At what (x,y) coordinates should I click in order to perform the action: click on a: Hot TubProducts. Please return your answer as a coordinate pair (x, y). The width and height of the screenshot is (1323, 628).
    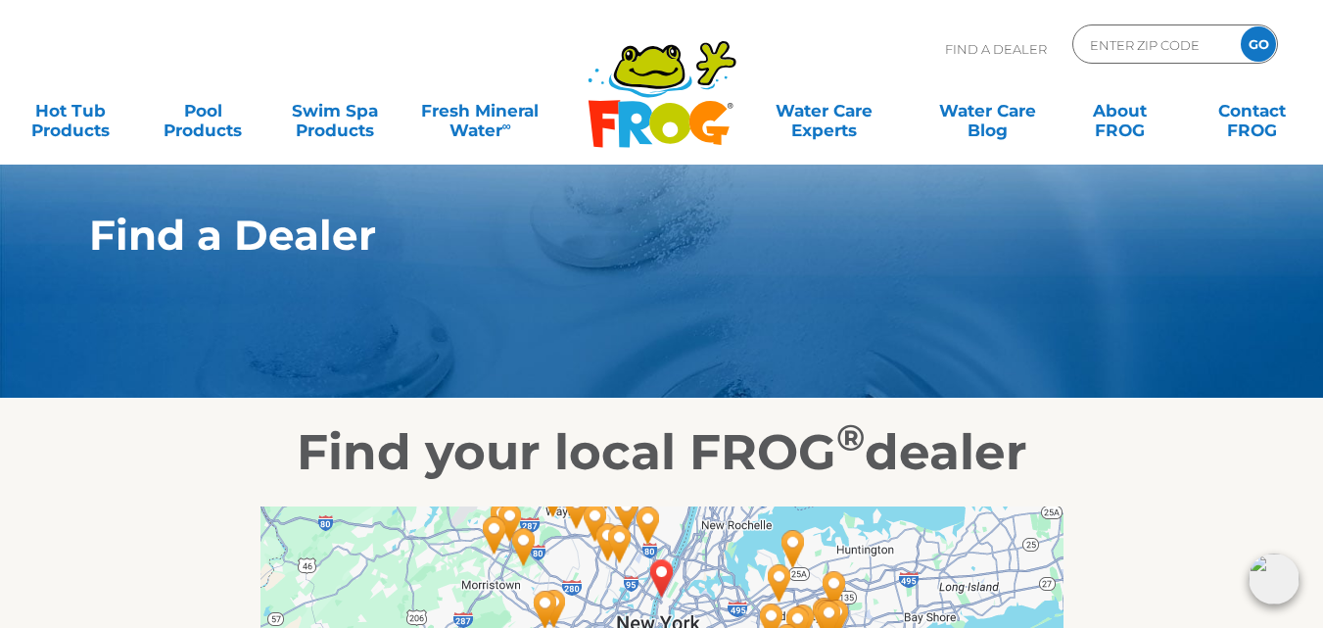
    Looking at the image, I should click on (70, 111).